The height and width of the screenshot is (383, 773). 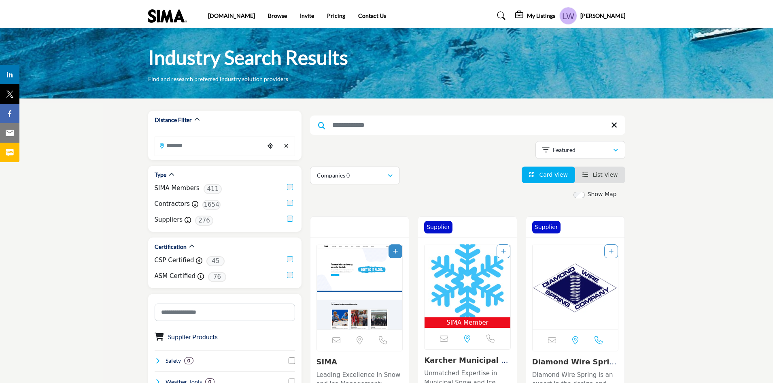 What do you see at coordinates (549, 174) in the screenshot?
I see `a: View Card` at bounding box center [549, 174].